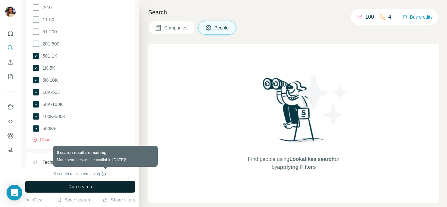 The height and width of the screenshot is (207, 447). I want to click on span: 2-10, so click(46, 8).